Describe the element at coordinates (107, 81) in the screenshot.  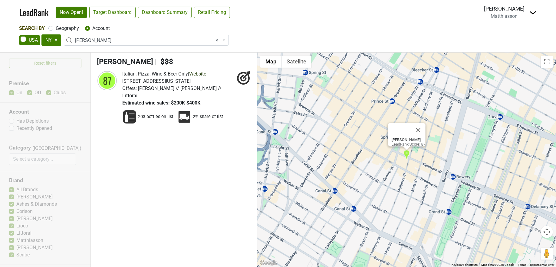
I see `div: 87` at that location.